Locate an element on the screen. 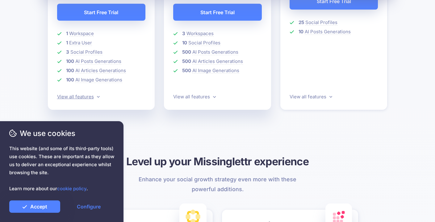 The image size is (435, 222). p: Enhance your social growth strategy even more with these powerful additions. is located at coordinates (217, 185).